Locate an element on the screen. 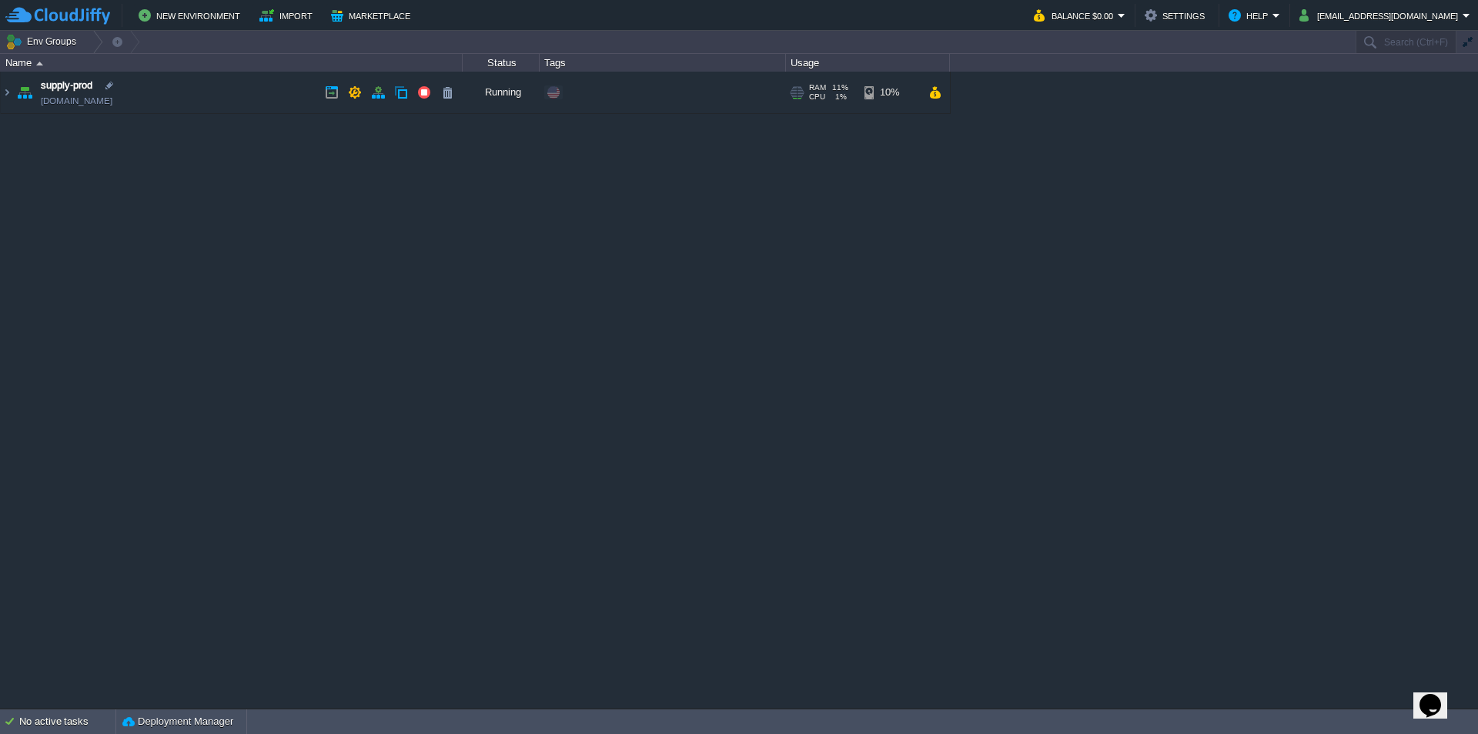 Image resolution: width=1478 pixels, height=734 pixels. button: New Environment is located at coordinates (192, 15).